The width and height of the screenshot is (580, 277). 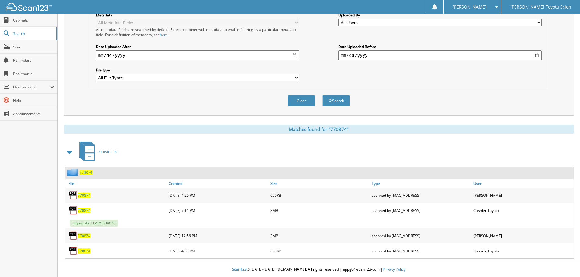 What do you see at coordinates (108, 152) in the screenshot?
I see `span: SERVICE RO` at bounding box center [108, 152].